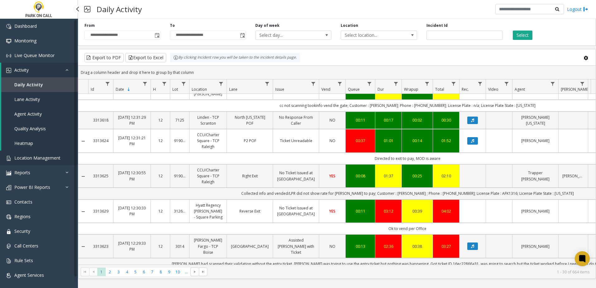 The image size is (596, 288). I want to click on a: Id Filter Menu, so click(108, 84).